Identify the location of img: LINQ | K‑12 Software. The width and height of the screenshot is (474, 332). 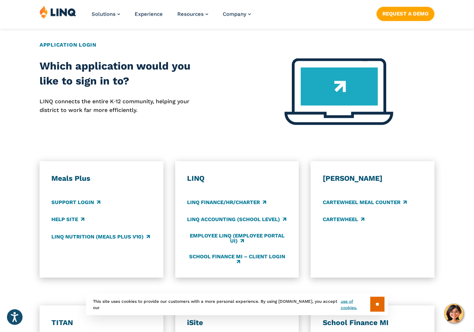
(58, 12).